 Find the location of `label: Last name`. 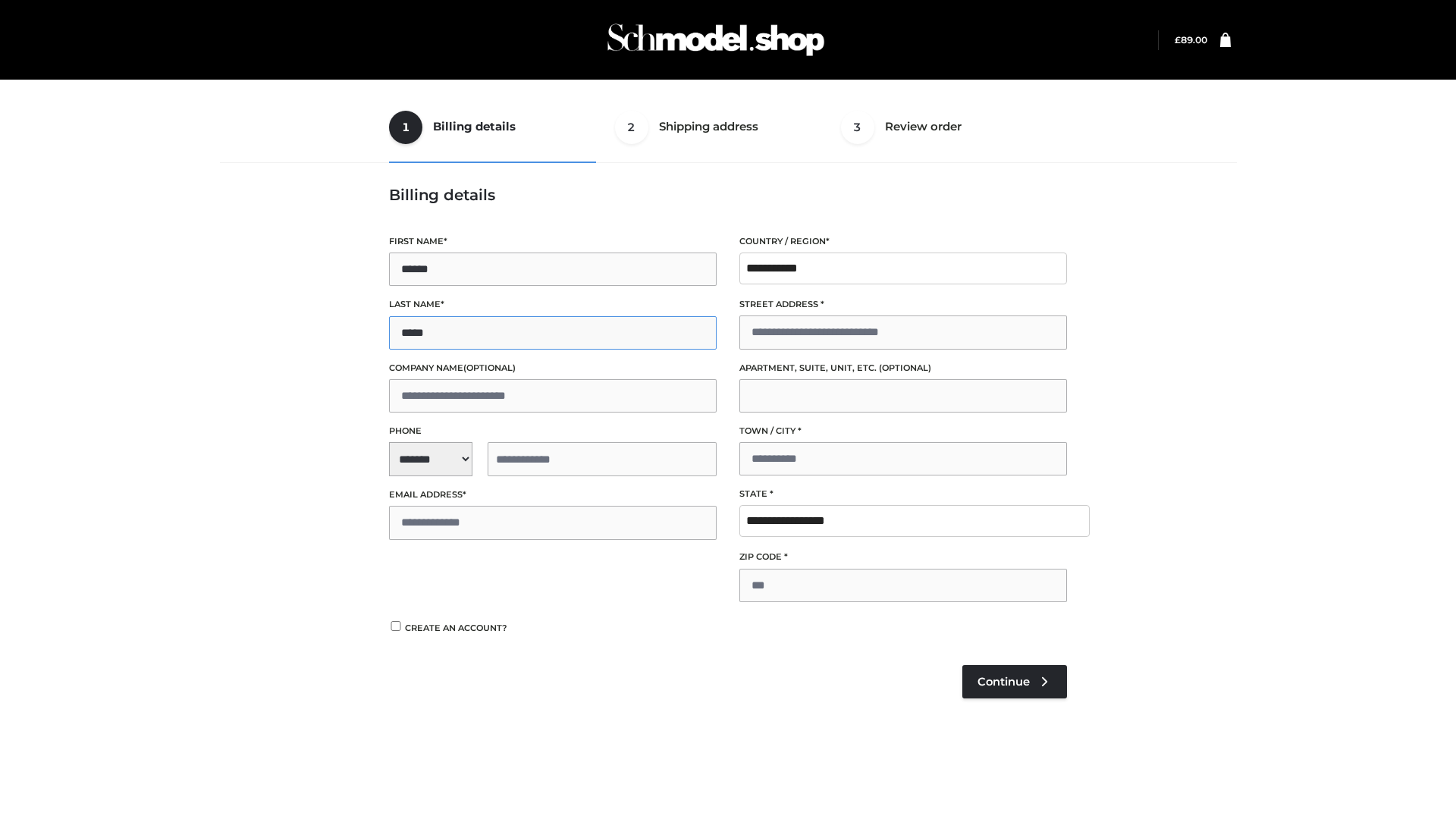

label: Last name is located at coordinates (553, 304).